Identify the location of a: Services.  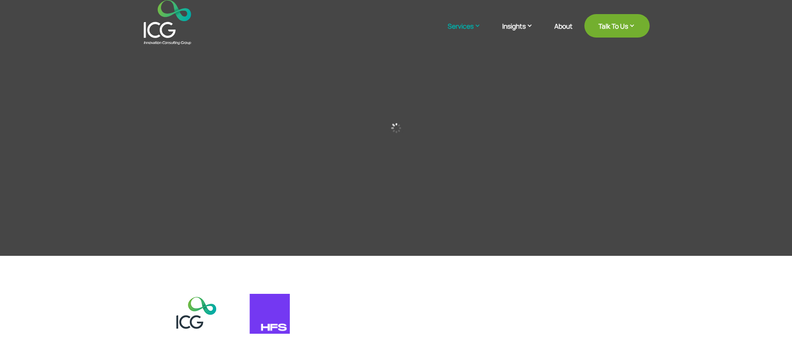
(469, 33).